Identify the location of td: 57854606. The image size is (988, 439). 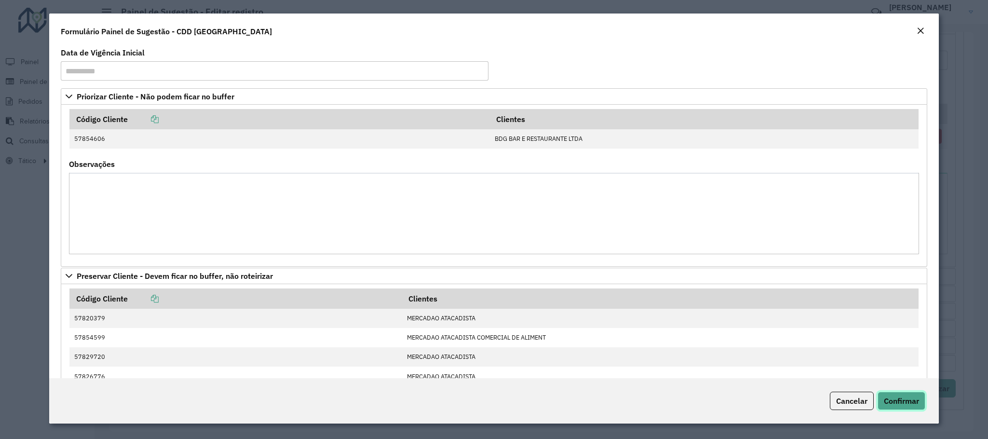
(280, 139).